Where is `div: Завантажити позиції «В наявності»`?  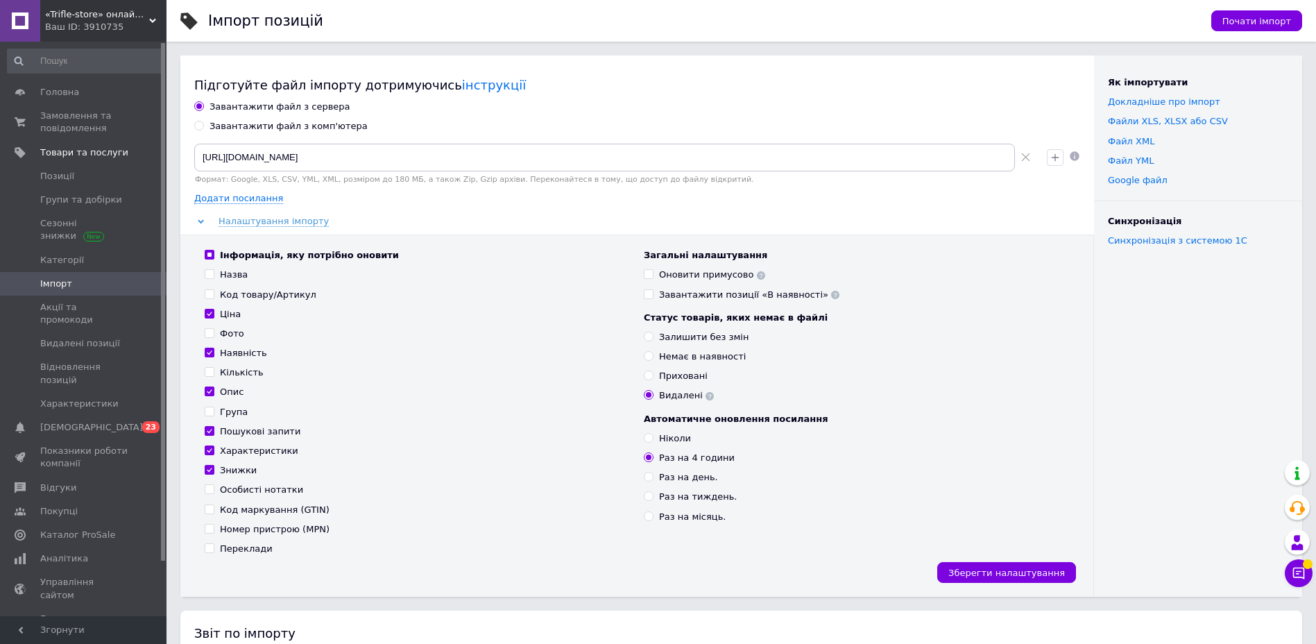
div: Завантажити позиції «В наявності» is located at coordinates (749, 295).